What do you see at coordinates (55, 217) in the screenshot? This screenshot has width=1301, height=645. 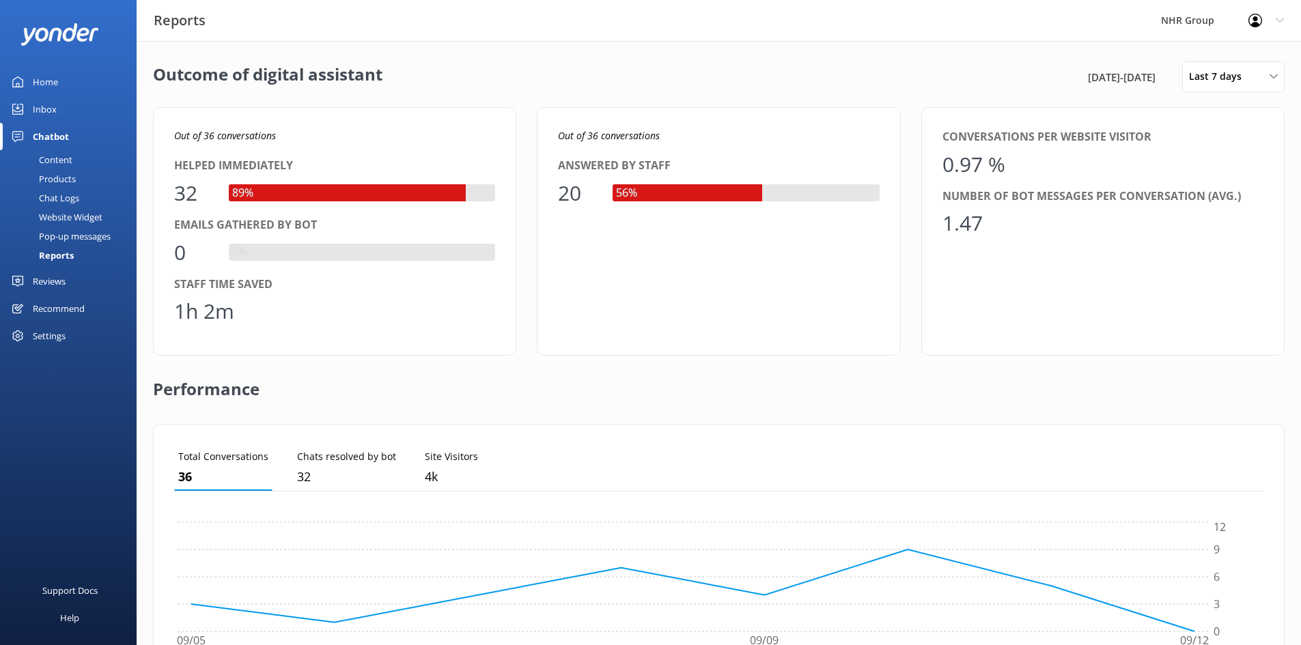 I see `div: Website Widget` at bounding box center [55, 217].